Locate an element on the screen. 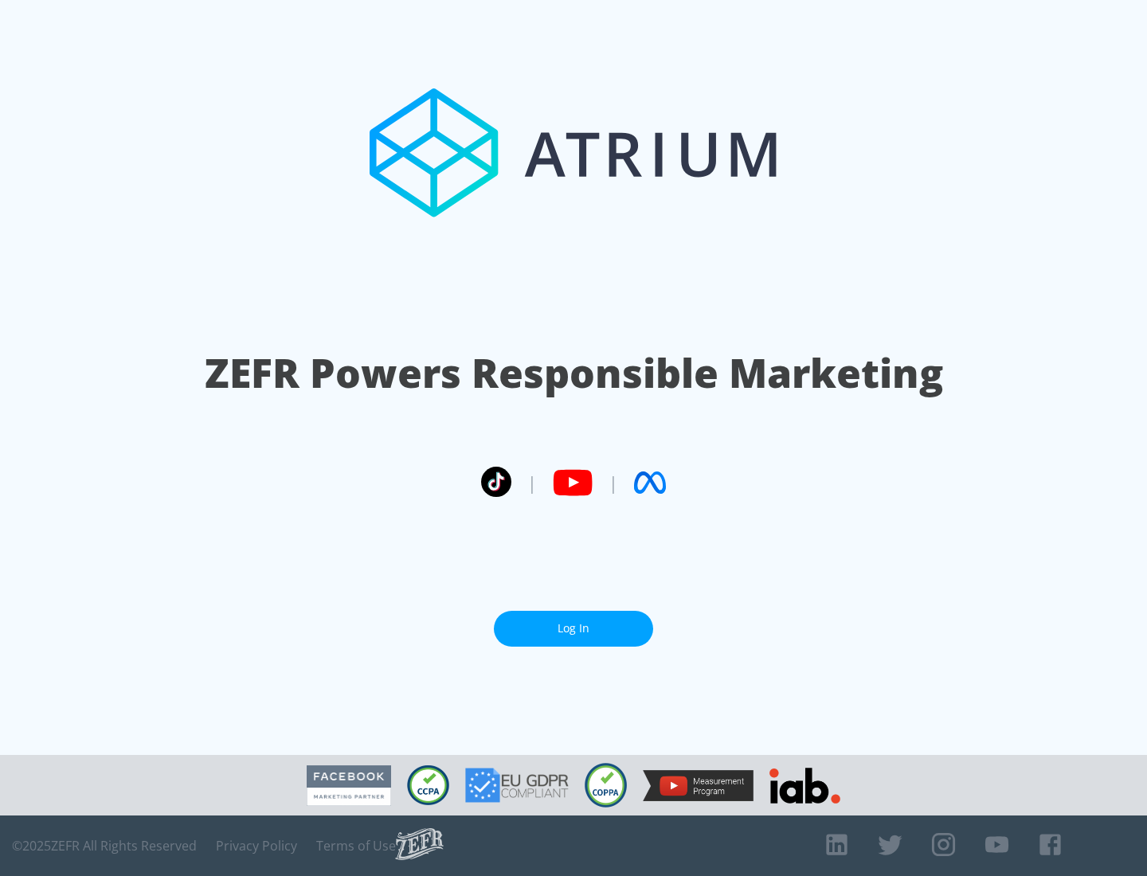 The width and height of the screenshot is (1147, 876). img: YouTube Measurement Program is located at coordinates (698, 786).